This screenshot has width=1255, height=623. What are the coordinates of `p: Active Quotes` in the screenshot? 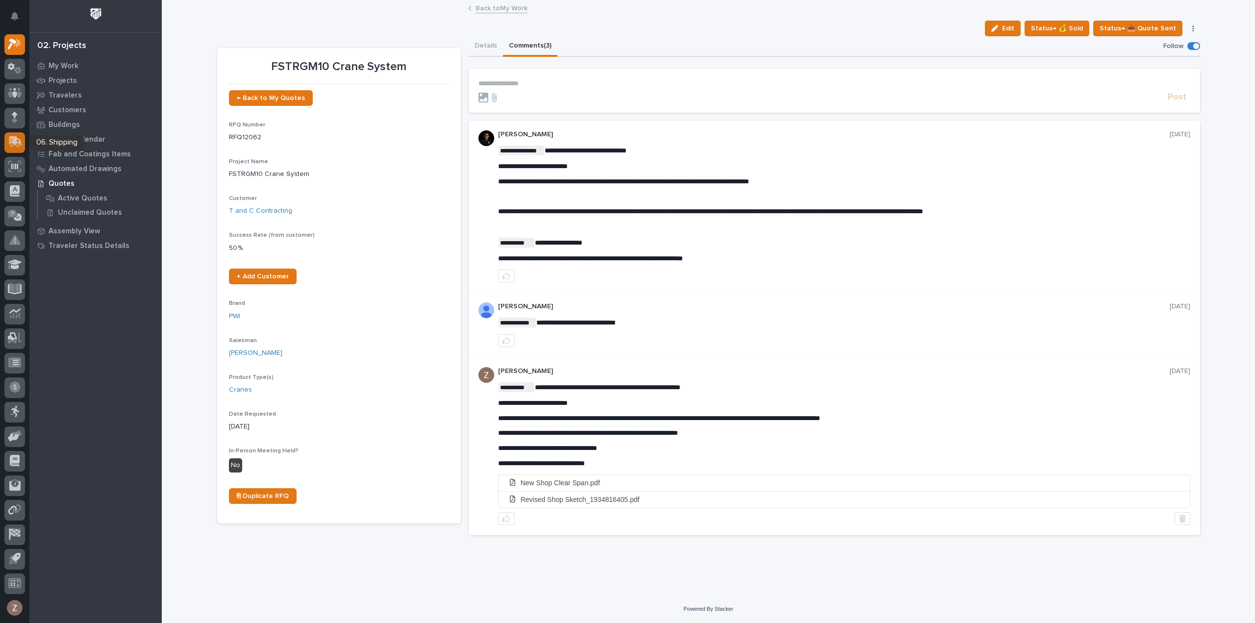 It's located at (82, 199).